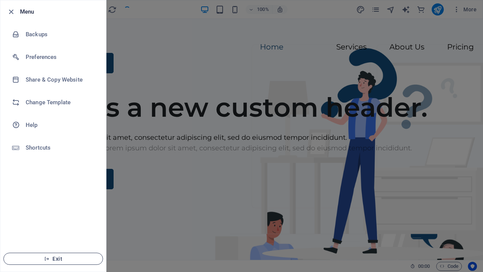  I want to click on h6: Help, so click(60, 125).